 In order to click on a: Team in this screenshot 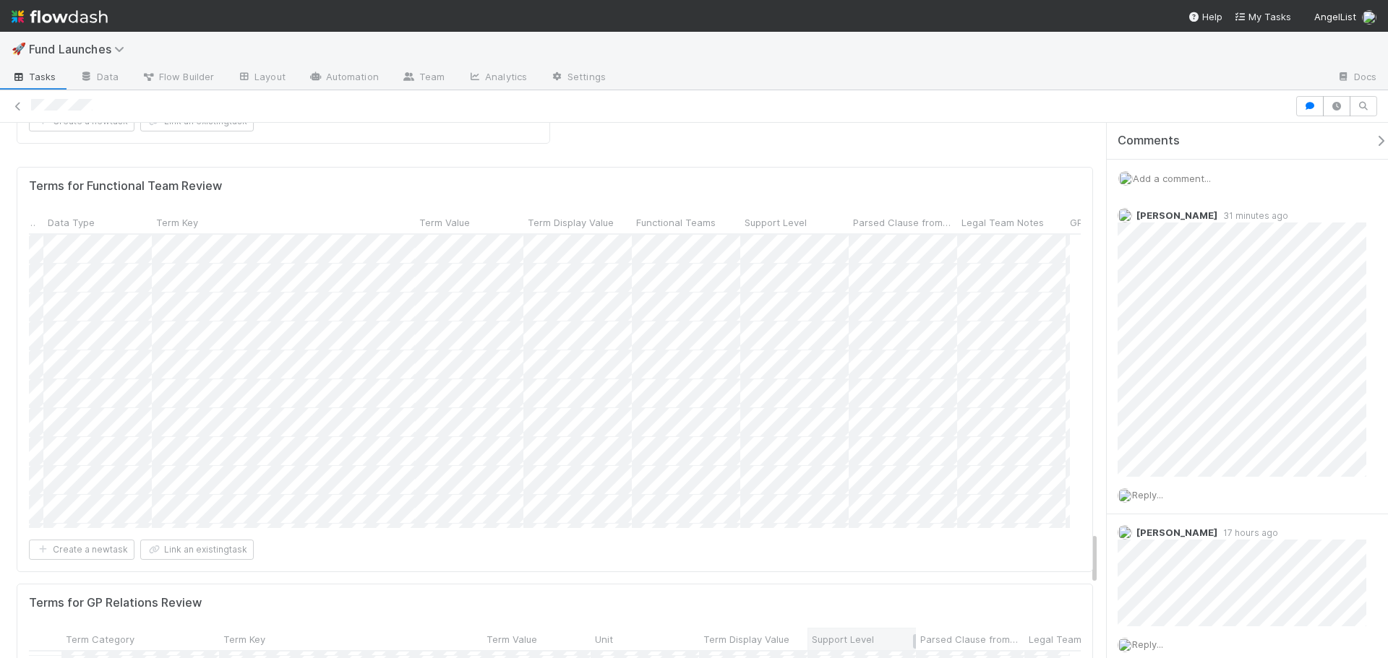, I will do `click(423, 78)`.